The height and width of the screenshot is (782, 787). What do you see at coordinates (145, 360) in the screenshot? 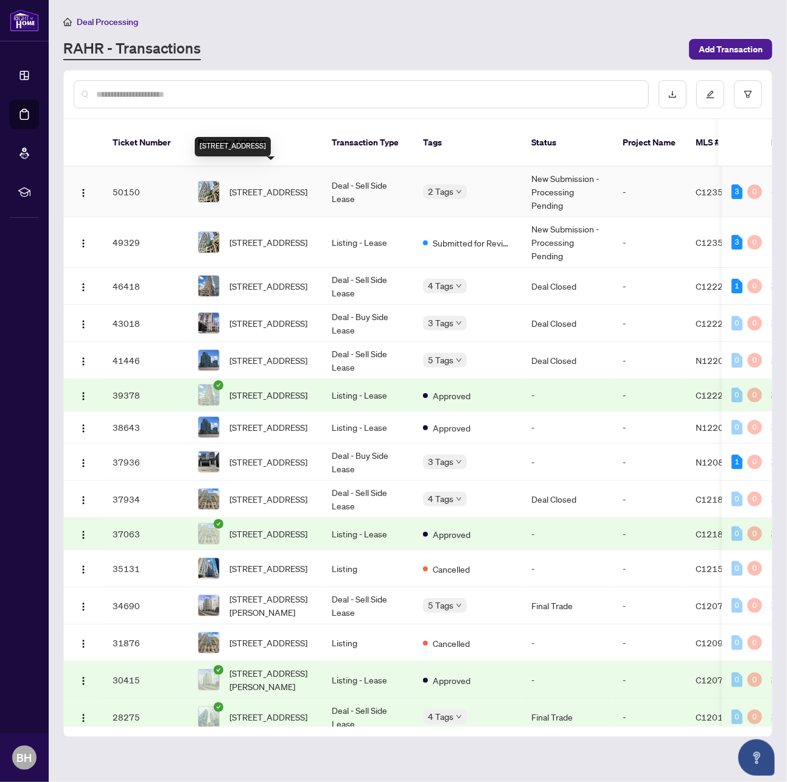
I see `td: 41446` at bounding box center [145, 360].